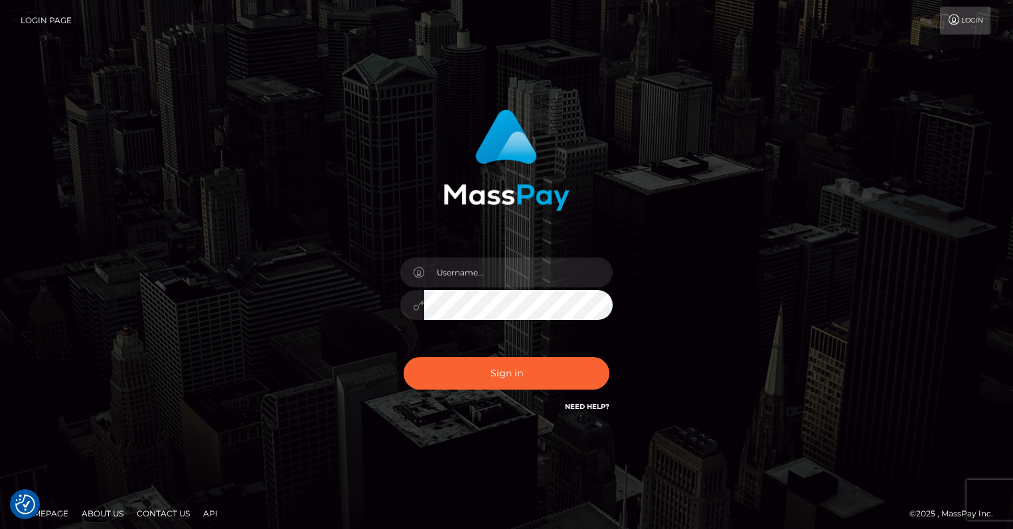 The width and height of the screenshot is (1013, 529). I want to click on img: Revisit consent button, so click(25, 505).